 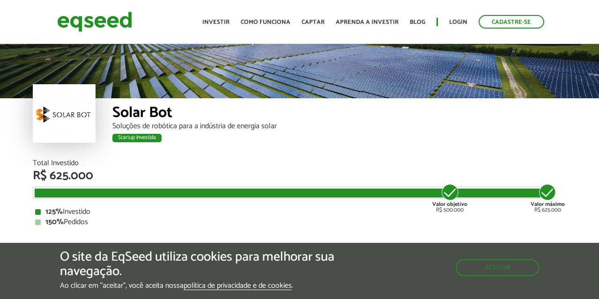 What do you see at coordinates (238, 286) in the screenshot?
I see `a: política de privacidade e de cookies` at bounding box center [238, 286].